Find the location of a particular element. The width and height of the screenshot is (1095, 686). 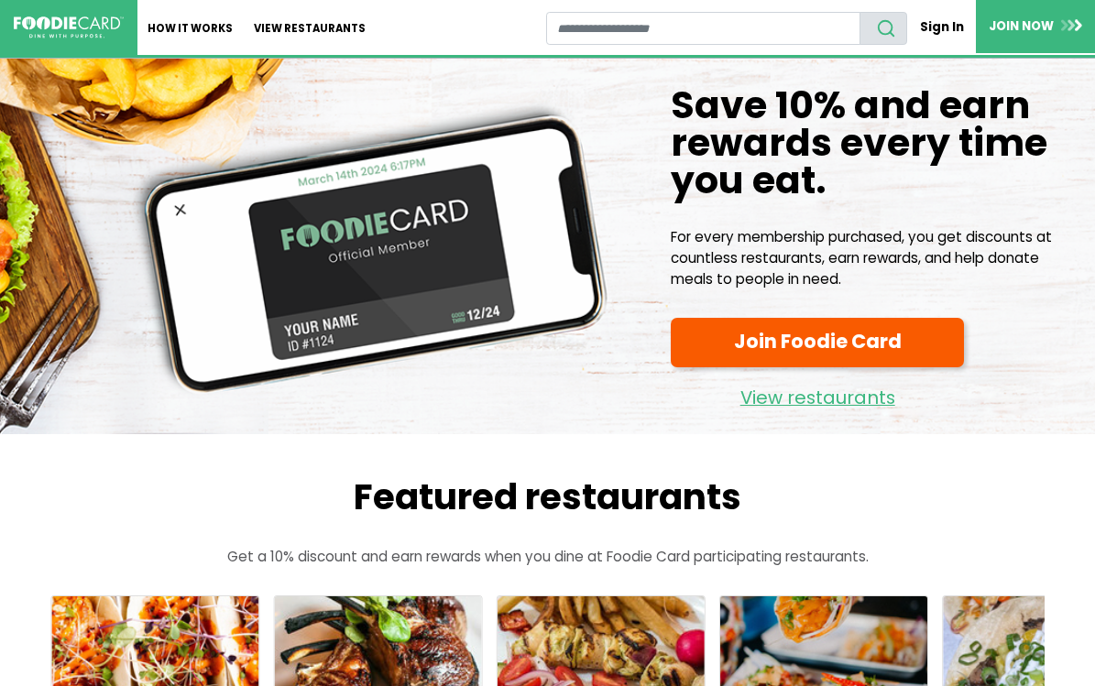

input: restaurant search is located at coordinates (704, 28).